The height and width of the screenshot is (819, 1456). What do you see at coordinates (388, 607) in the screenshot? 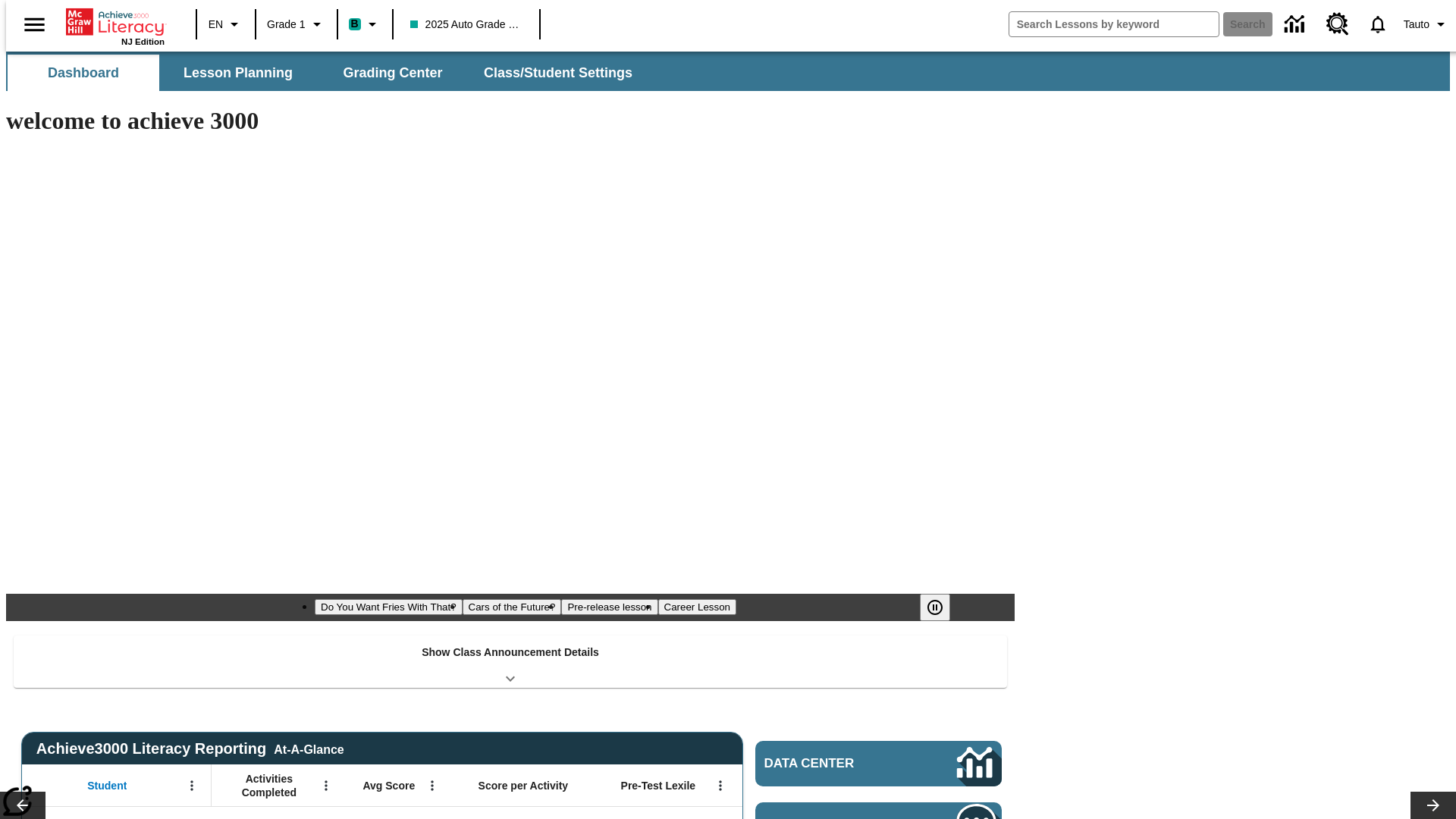
I see `button: Slide 1 Do You Want Fries With That?` at bounding box center [388, 607].